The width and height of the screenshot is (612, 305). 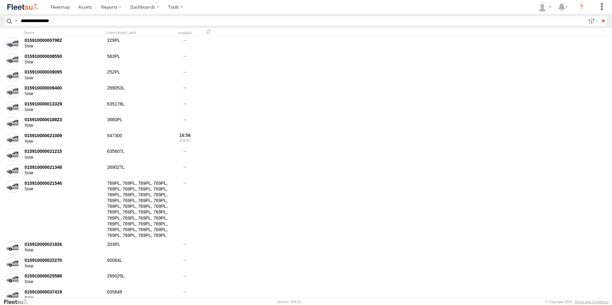 I want to click on div: 015910000025588, so click(x=64, y=276).